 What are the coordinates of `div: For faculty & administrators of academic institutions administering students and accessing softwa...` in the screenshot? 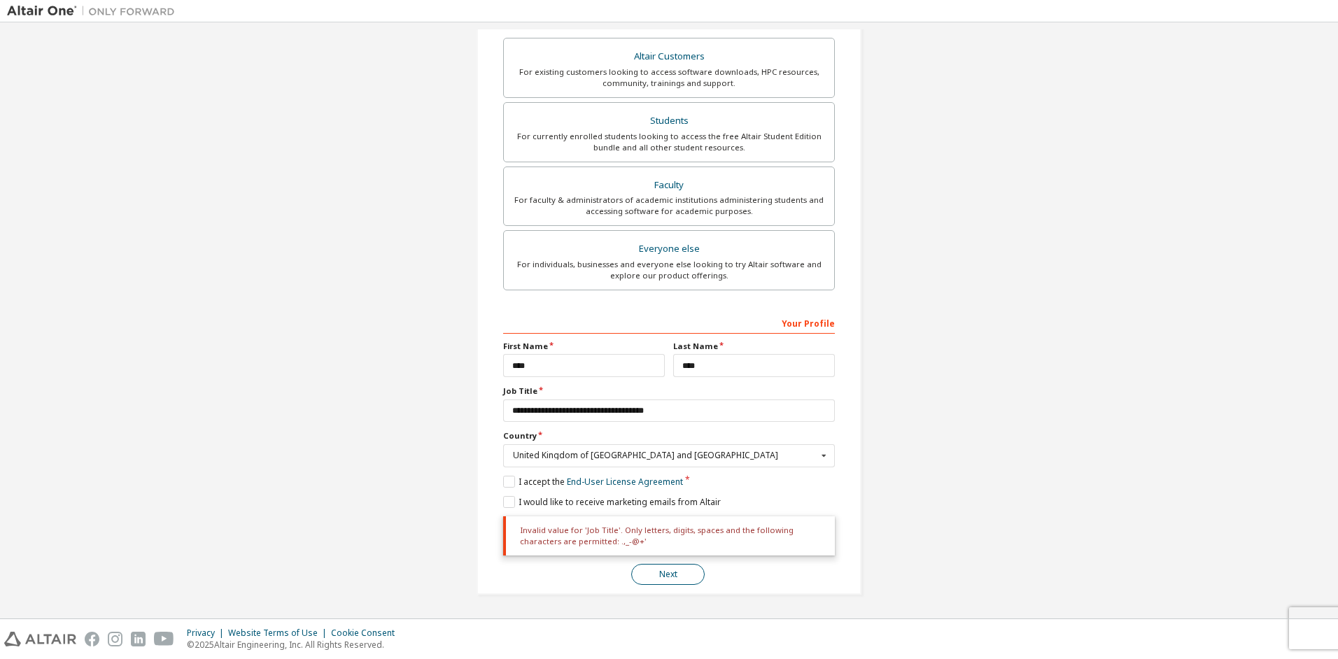 It's located at (669, 206).